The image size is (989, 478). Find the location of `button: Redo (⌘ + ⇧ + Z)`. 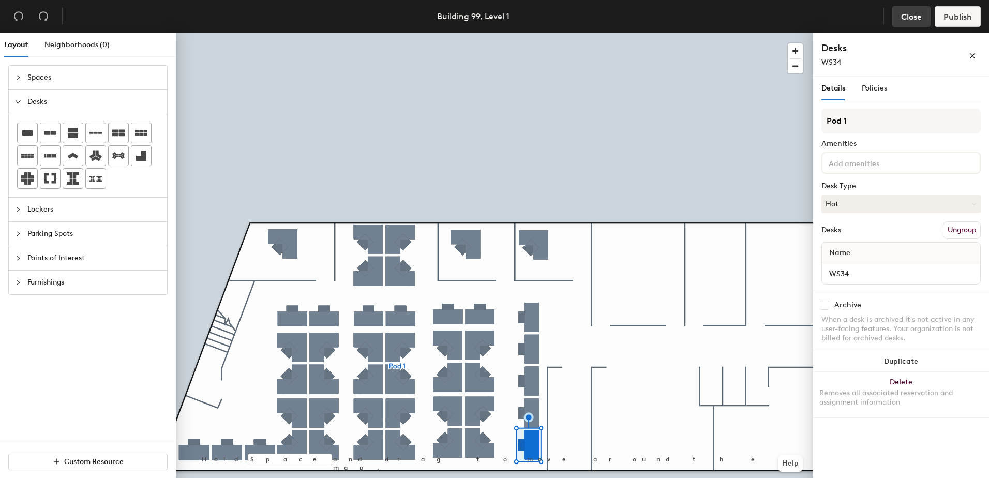

button: Redo (⌘ + ⇧ + Z) is located at coordinates (43, 17).